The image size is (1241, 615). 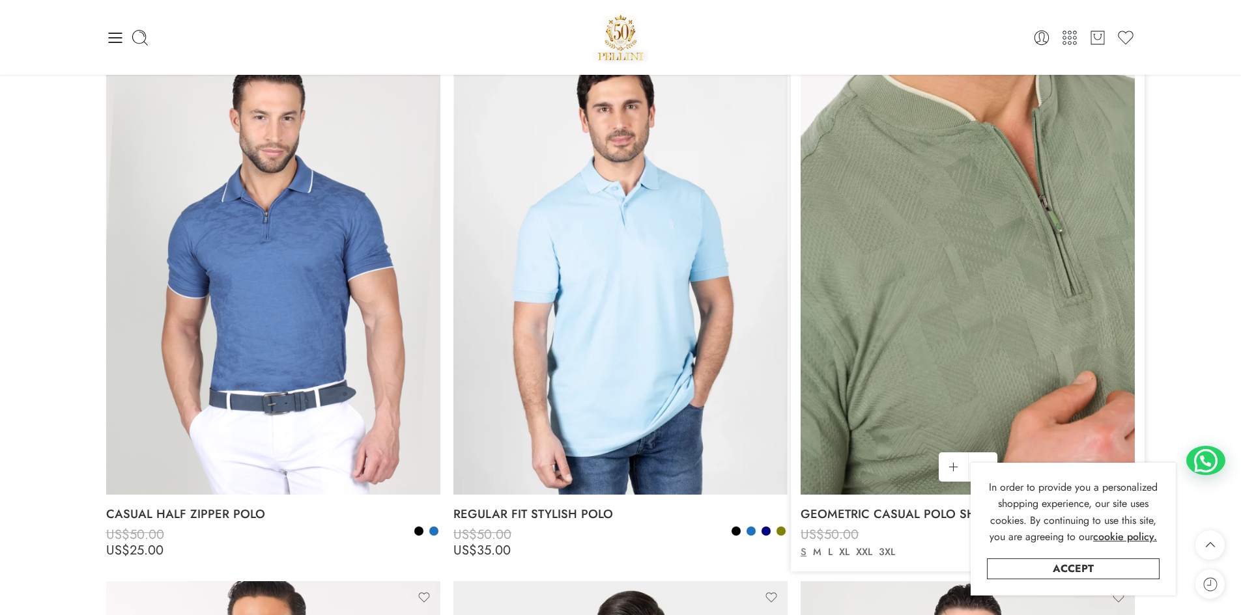 I want to click on a: QUICK SHOP, so click(x=982, y=467).